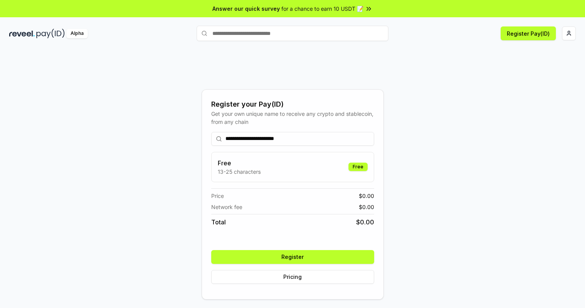 The image size is (585, 308). I want to click on span: for a chance to earn 10 USDT 📝, so click(322, 8).